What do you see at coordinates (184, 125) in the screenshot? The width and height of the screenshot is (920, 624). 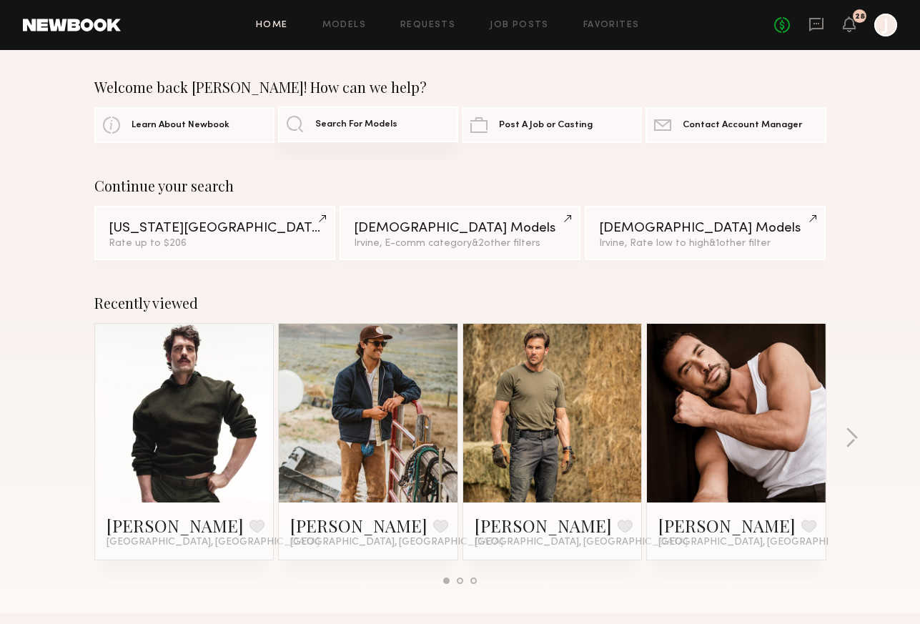 I see `a: Learn About Newbook` at bounding box center [184, 125].